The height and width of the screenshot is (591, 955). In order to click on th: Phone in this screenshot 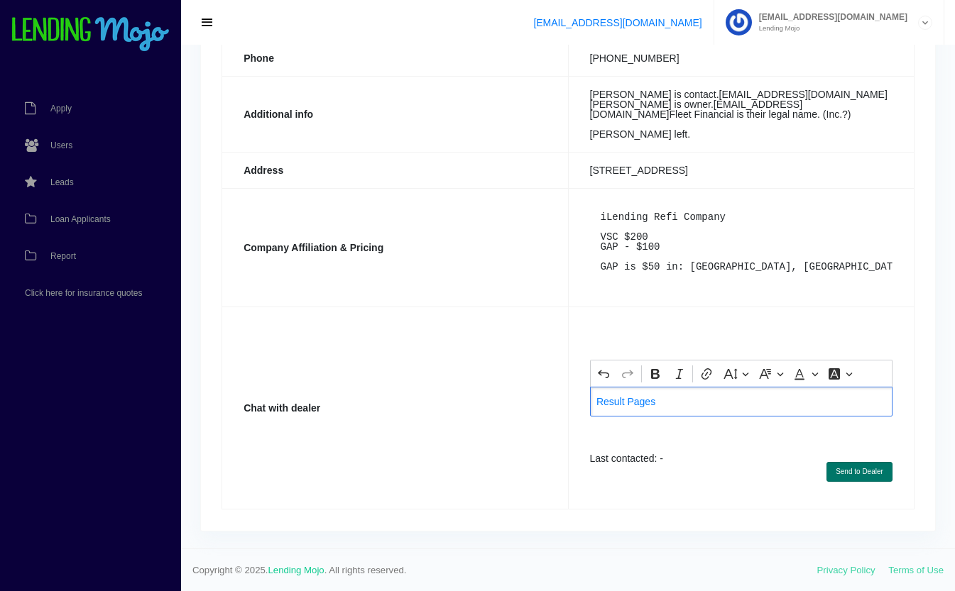, I will do `click(395, 58)`.